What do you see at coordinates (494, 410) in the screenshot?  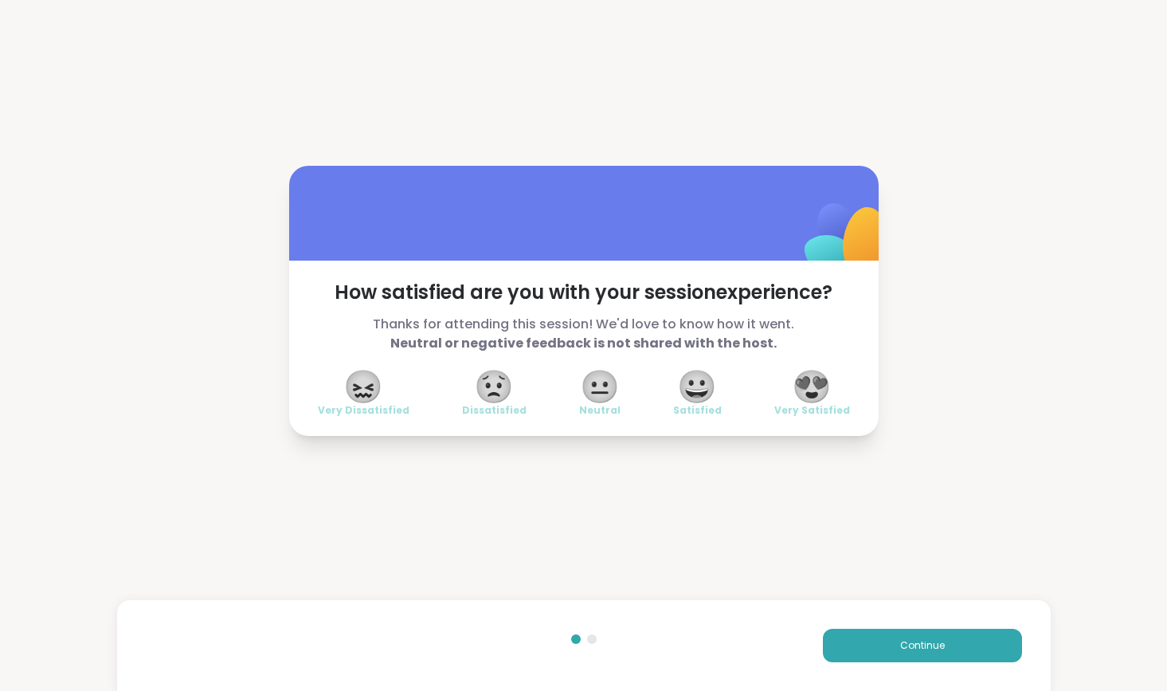 I see `span: Dissatisfied` at bounding box center [494, 410].